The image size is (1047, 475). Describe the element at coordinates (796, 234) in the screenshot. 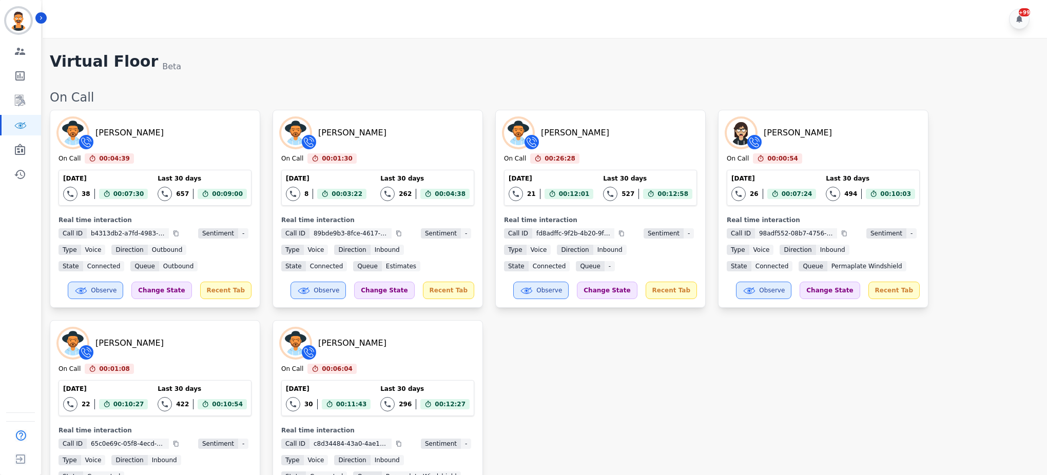

I see `span: 98adf552-08b7-4756-ad62-bb353de7b54a` at that location.